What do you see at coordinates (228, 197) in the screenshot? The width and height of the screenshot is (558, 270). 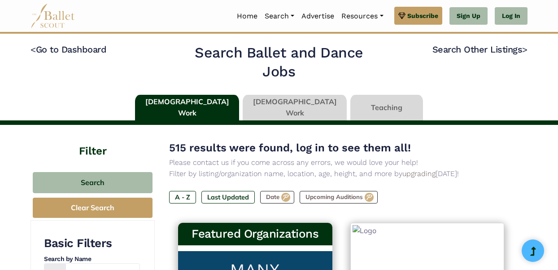 I see `label: Last Updated` at bounding box center [228, 197].